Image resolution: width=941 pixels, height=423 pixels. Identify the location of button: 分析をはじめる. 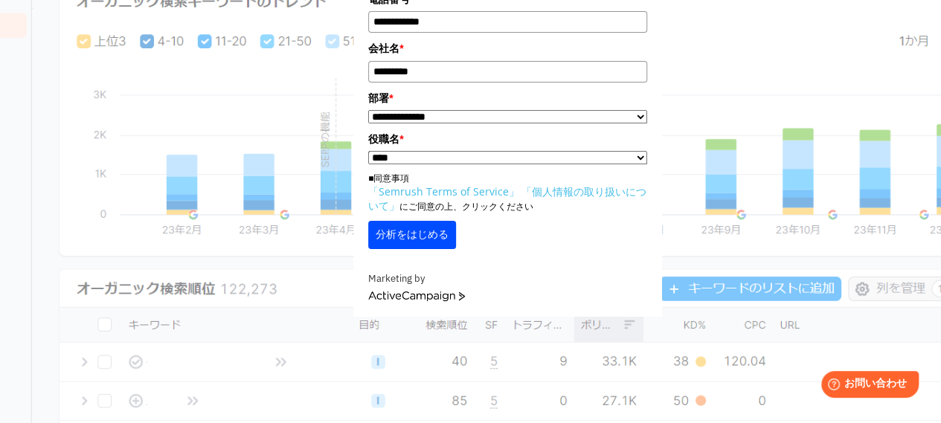
(412, 235).